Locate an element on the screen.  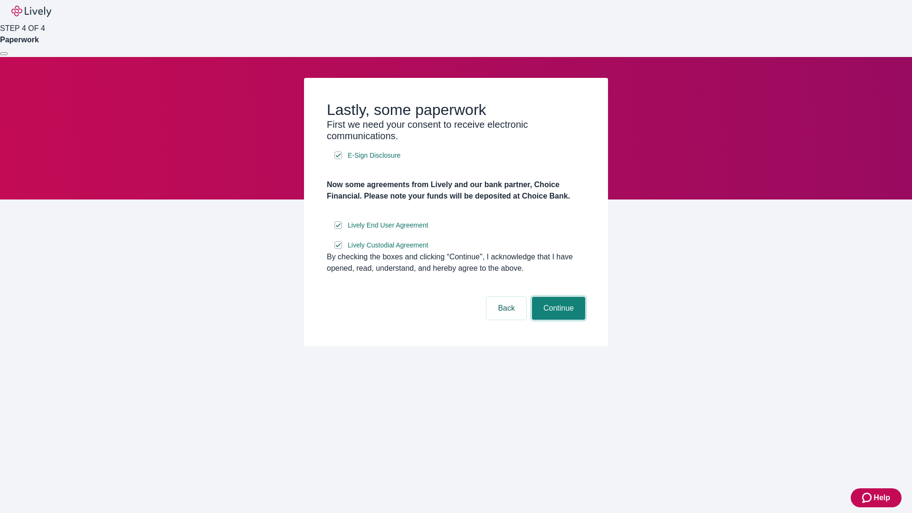
h3: First we need your consent to receive electronic communications. is located at coordinates (456, 130).